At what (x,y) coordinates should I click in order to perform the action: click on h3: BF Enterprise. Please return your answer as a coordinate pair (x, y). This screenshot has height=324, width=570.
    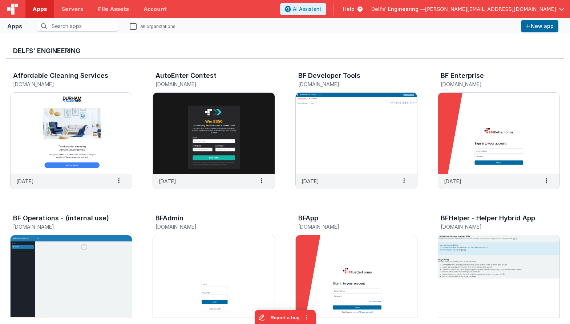
    Looking at the image, I should click on (462, 76).